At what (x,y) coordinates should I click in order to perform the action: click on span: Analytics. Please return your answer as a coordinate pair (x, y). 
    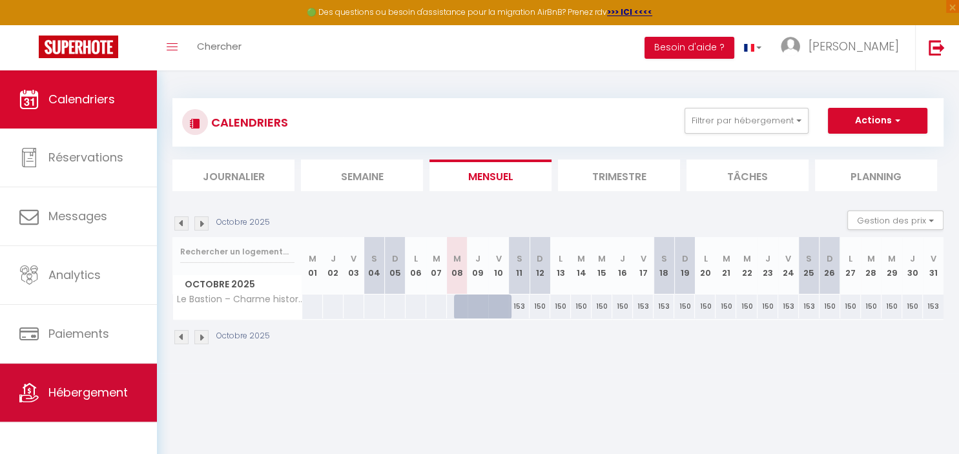
    Looking at the image, I should click on (74, 274).